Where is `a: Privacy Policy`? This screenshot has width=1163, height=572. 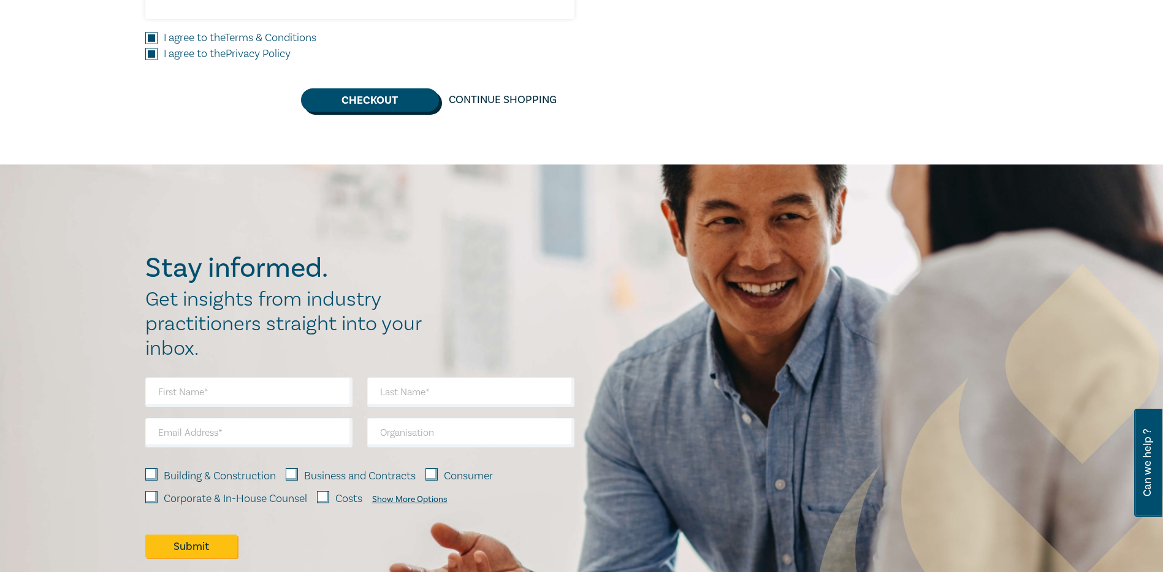
a: Privacy Policy is located at coordinates (258, 53).